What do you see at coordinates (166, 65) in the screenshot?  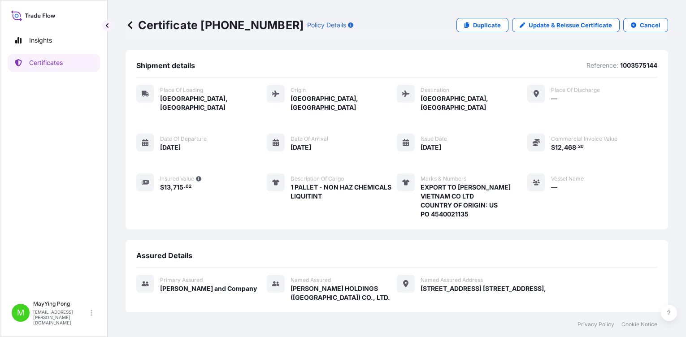 I see `span: Shipment details` at bounding box center [166, 65].